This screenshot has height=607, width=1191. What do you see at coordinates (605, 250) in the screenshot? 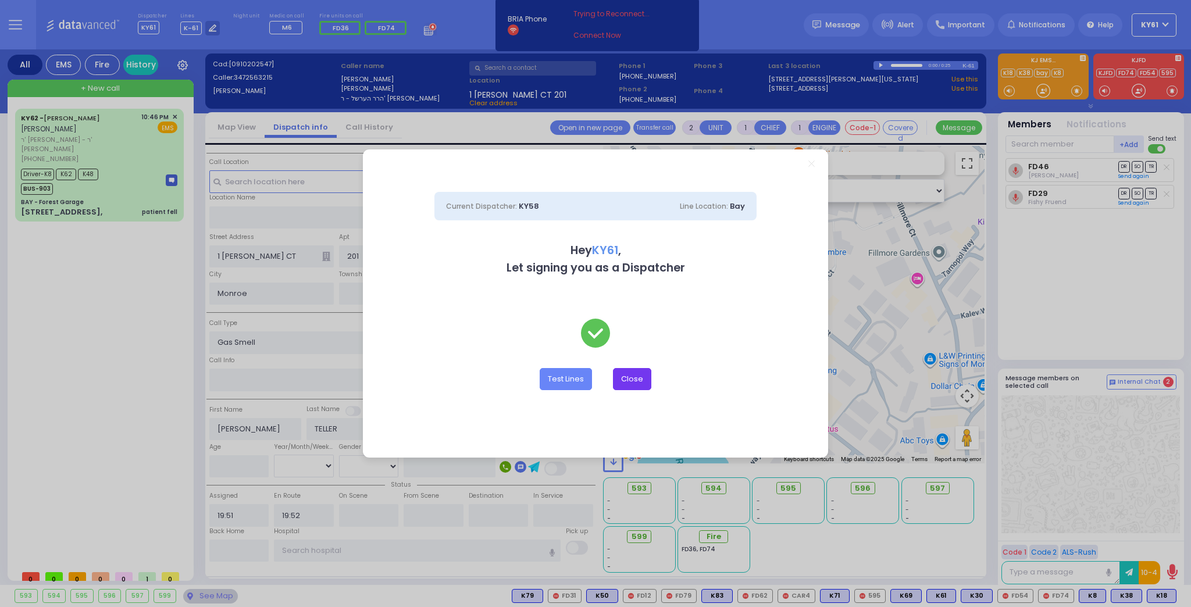
I see `span: KY61` at bounding box center [605, 250].